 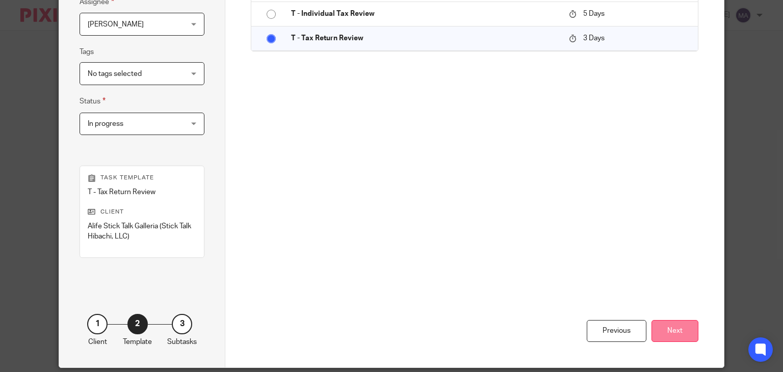 What do you see at coordinates (616, 331) in the screenshot?
I see `div: Previous` at bounding box center [616, 331].